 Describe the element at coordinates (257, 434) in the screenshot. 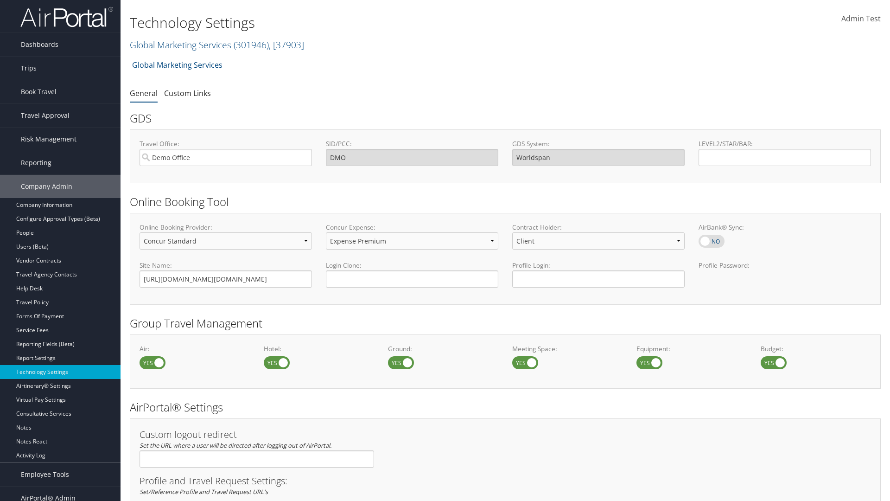

I see `h3: Custom logout redirect` at that location.